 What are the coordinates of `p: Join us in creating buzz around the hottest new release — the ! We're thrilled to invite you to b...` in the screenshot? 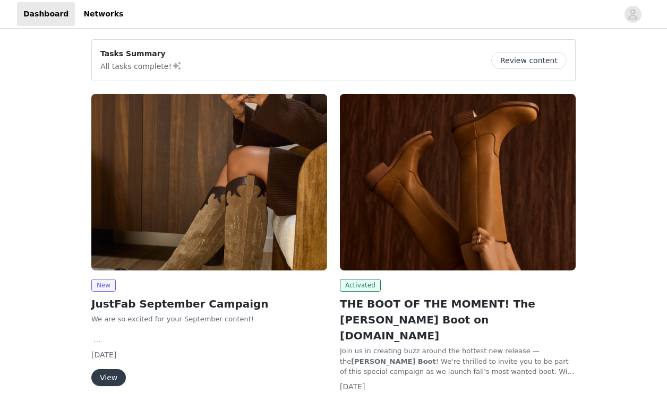 It's located at (457, 361).